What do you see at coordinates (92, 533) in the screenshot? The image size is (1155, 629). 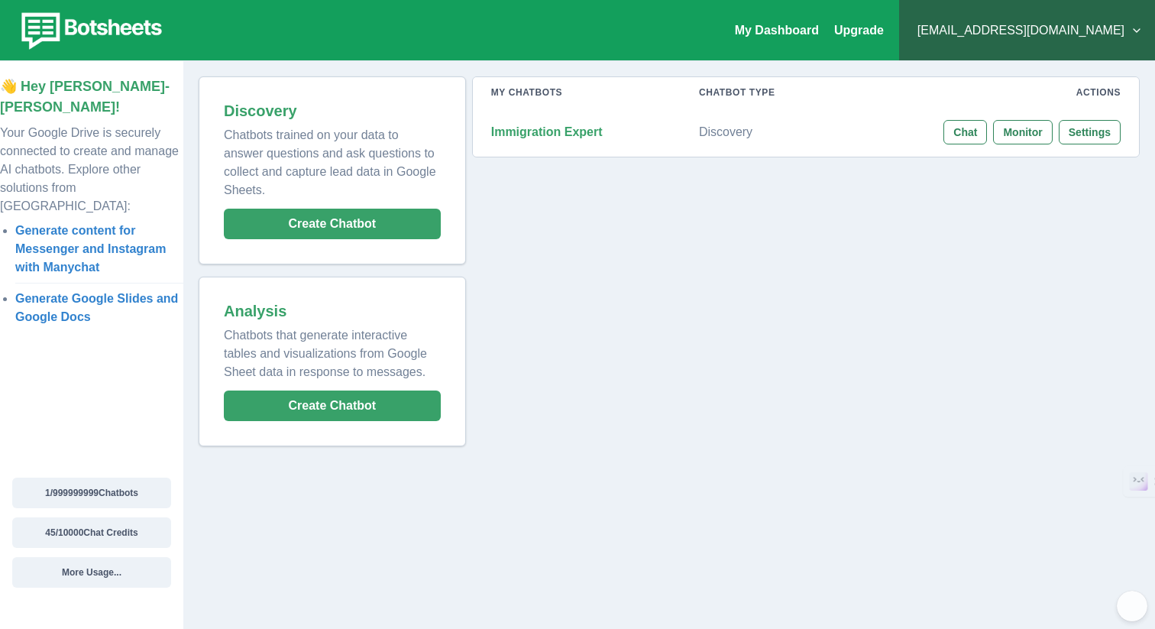 I see `button: 45/10000Chat Credits` at bounding box center [92, 533].